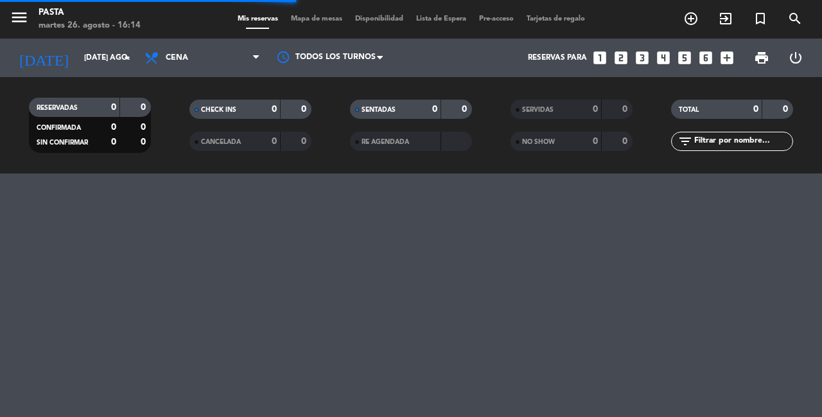  Describe the element at coordinates (441, 19) in the screenshot. I see `span: Lista de Espera` at that location.